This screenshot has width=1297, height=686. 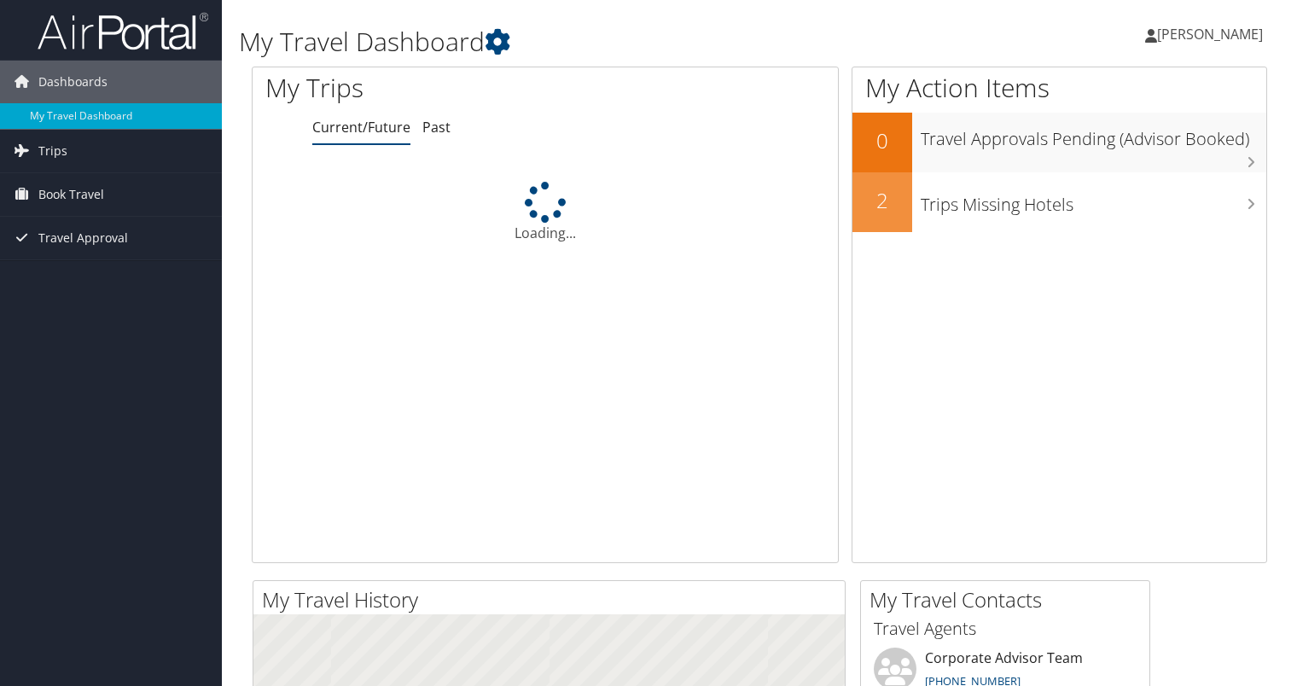 What do you see at coordinates (1010, 600) in the screenshot?
I see `h2: My Travel Contacts` at bounding box center [1010, 600].